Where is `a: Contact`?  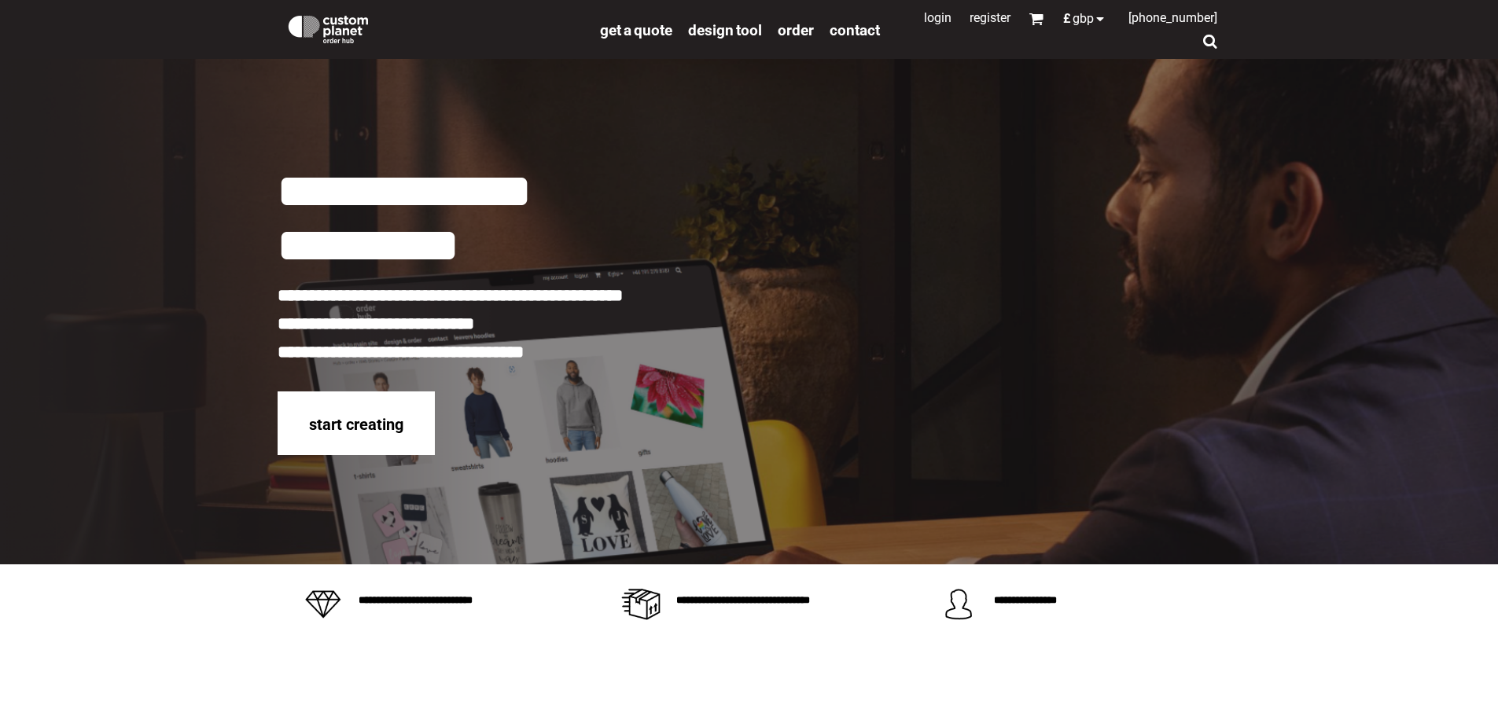
a: Contact is located at coordinates (855, 29).